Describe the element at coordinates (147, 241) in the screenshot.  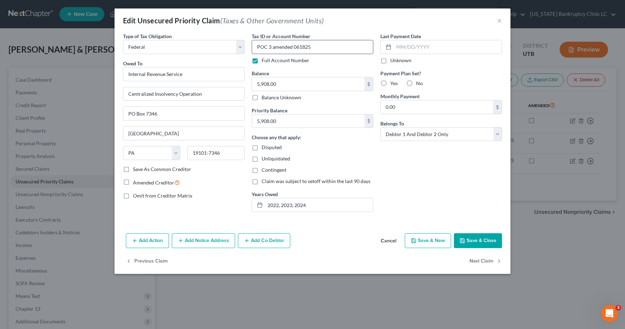
I see `button: Add Action` at that location.